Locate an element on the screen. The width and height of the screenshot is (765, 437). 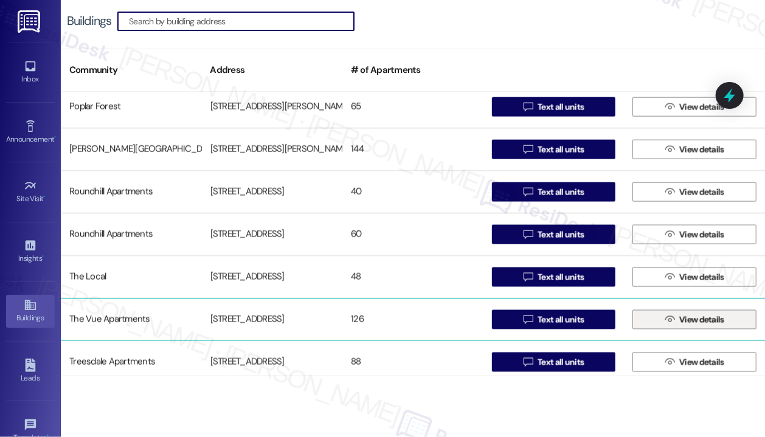
div: Treesdale Apartments is located at coordinates (131, 362).